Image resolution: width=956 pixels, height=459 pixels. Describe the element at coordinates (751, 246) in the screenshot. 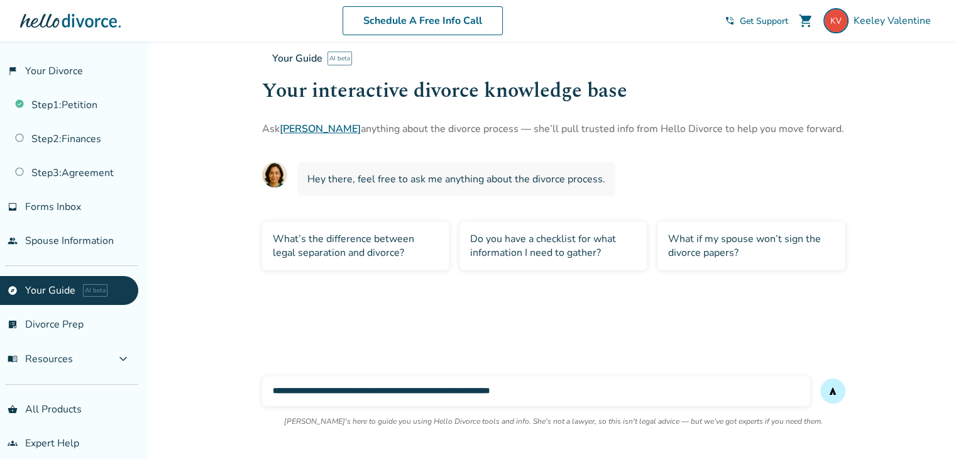

I see `div: What if my spouse won’t sign the divorce papers?` at that location.